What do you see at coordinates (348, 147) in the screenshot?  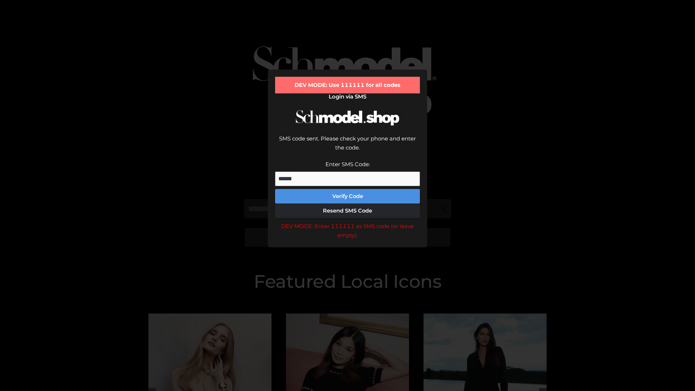 I see `div: SMS code sent. Please check your phone and enter the code.` at bounding box center [348, 147].